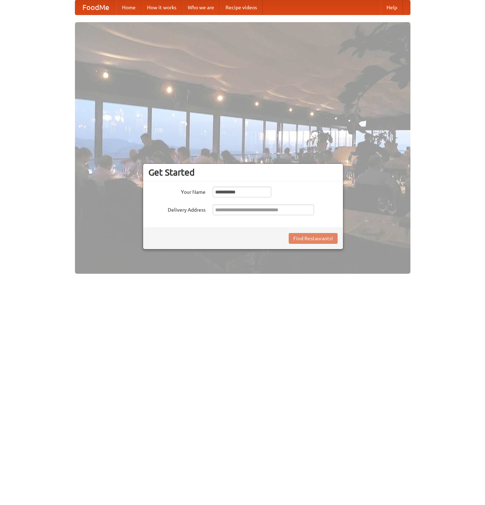  Describe the element at coordinates (129, 7) in the screenshot. I see `a: Home` at that location.